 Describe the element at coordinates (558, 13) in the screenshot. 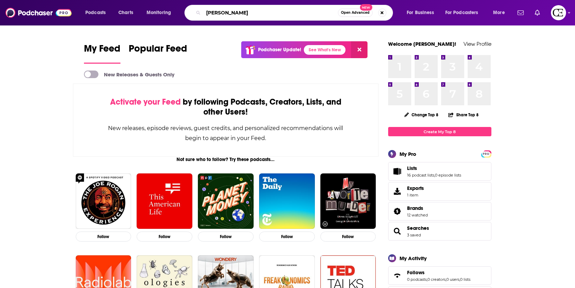

I see `button: Show profile menu` at that location.